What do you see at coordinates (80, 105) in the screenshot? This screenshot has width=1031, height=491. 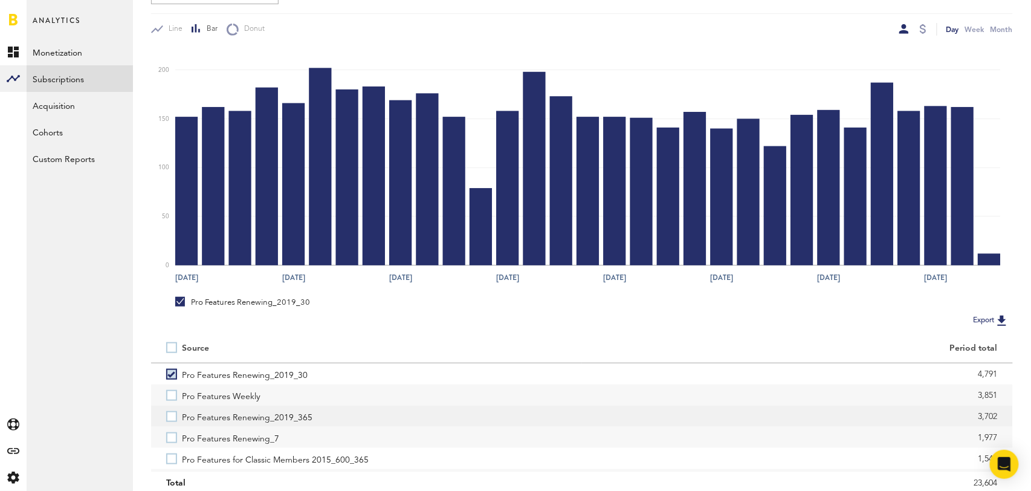 I see `a: Acquisition` at bounding box center [80, 105].